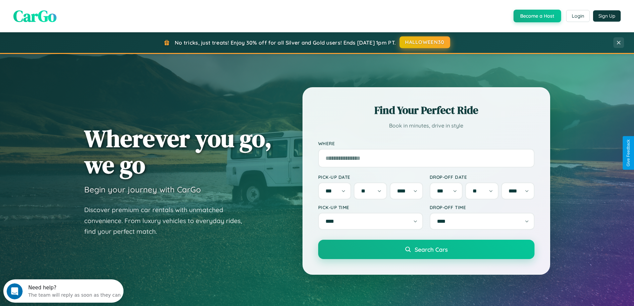  What do you see at coordinates (142, 189) in the screenshot?
I see `h3: Begin your journey with CarGo` at bounding box center [142, 189].